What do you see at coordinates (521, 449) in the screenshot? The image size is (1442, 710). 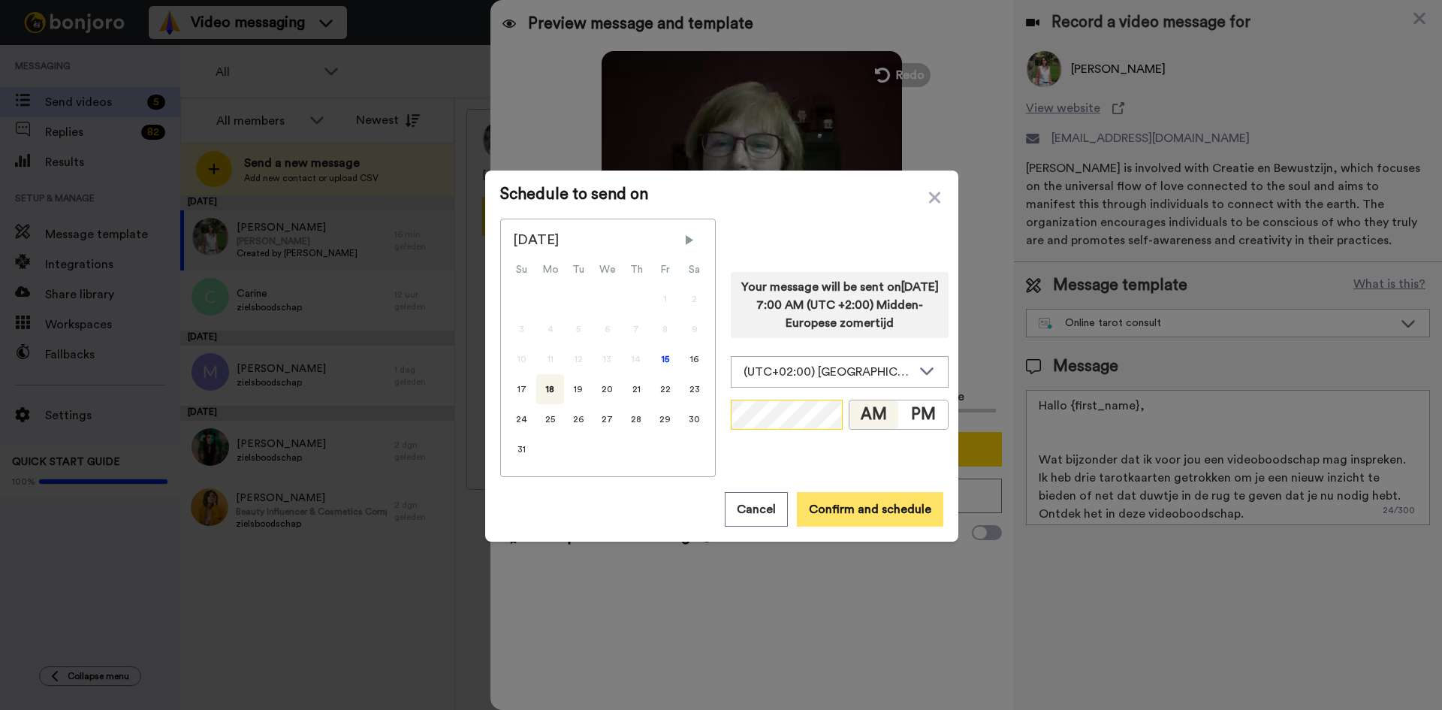 I see `div: Sun Aug 31 2025` at bounding box center [521, 449].